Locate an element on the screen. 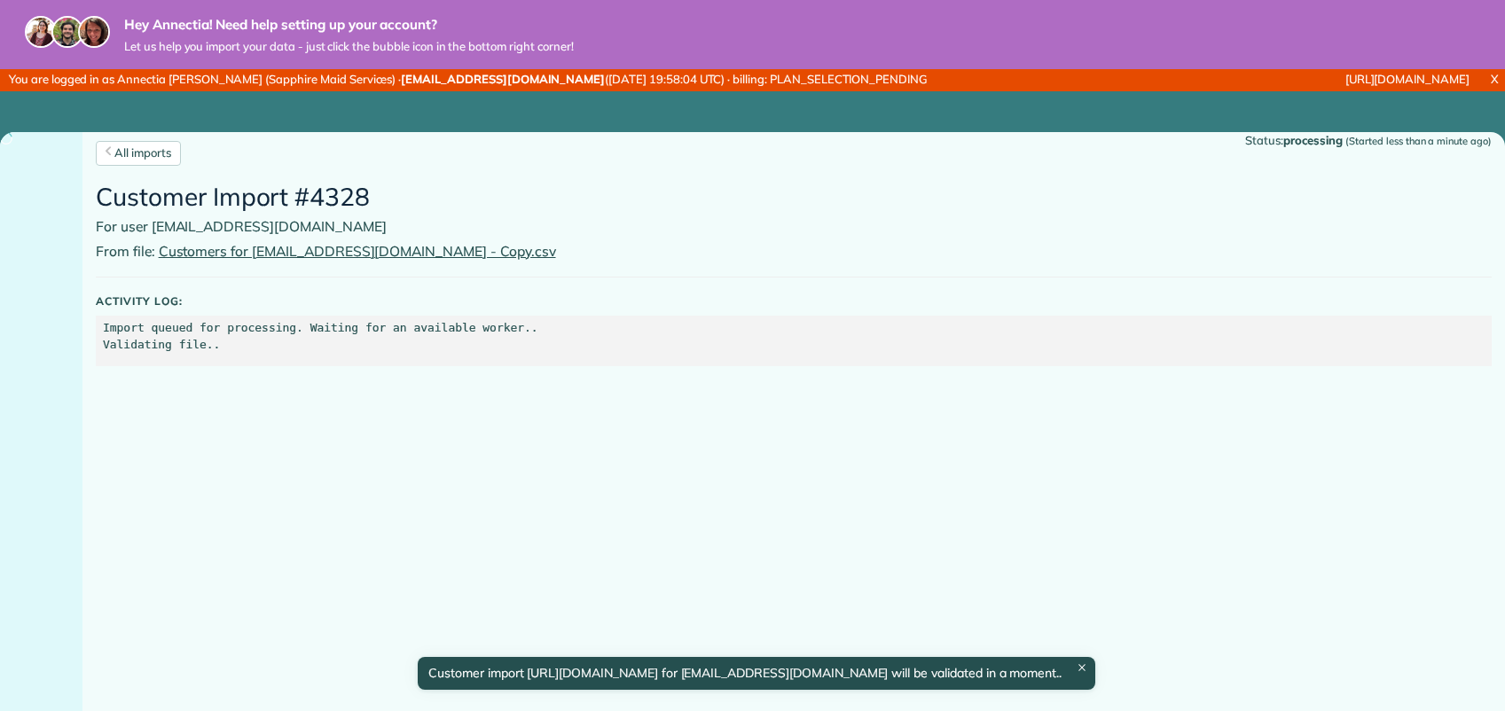 Image resolution: width=1505 pixels, height=711 pixels. img: michelle-19f622bdf1676172e81f8f8fba1fb50e276960ebfe0243fe18214015130c80e4.jpg is located at coordinates (94, 32).